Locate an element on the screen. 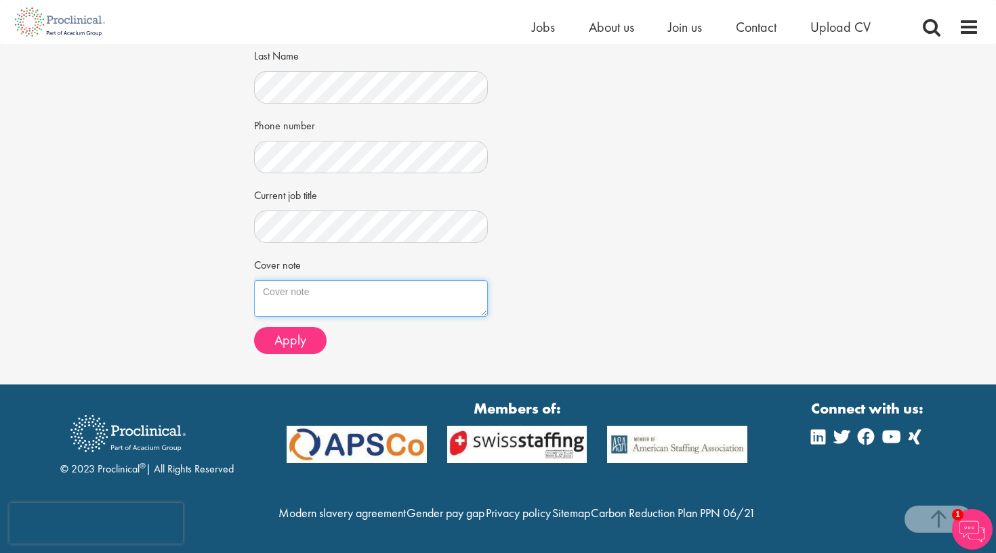 This screenshot has width=996, height=553. span: Jobs is located at coordinates (543, 27).